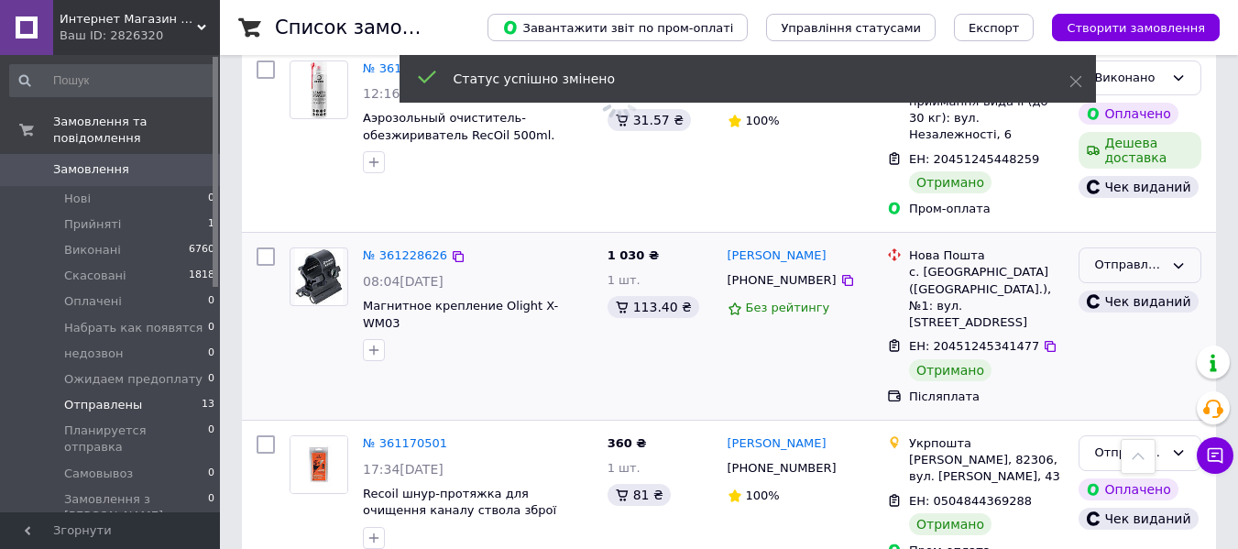  Describe the element at coordinates (93, 354) in the screenshot. I see `span: недозвон` at that location.